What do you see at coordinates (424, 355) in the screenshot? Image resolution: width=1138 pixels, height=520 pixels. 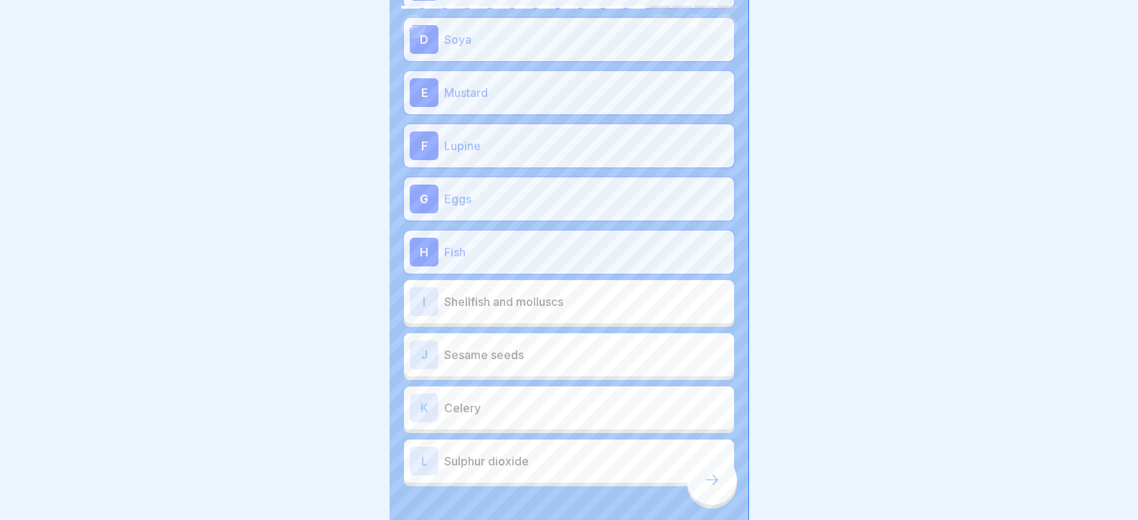 I see `div: J` at bounding box center [424, 355].